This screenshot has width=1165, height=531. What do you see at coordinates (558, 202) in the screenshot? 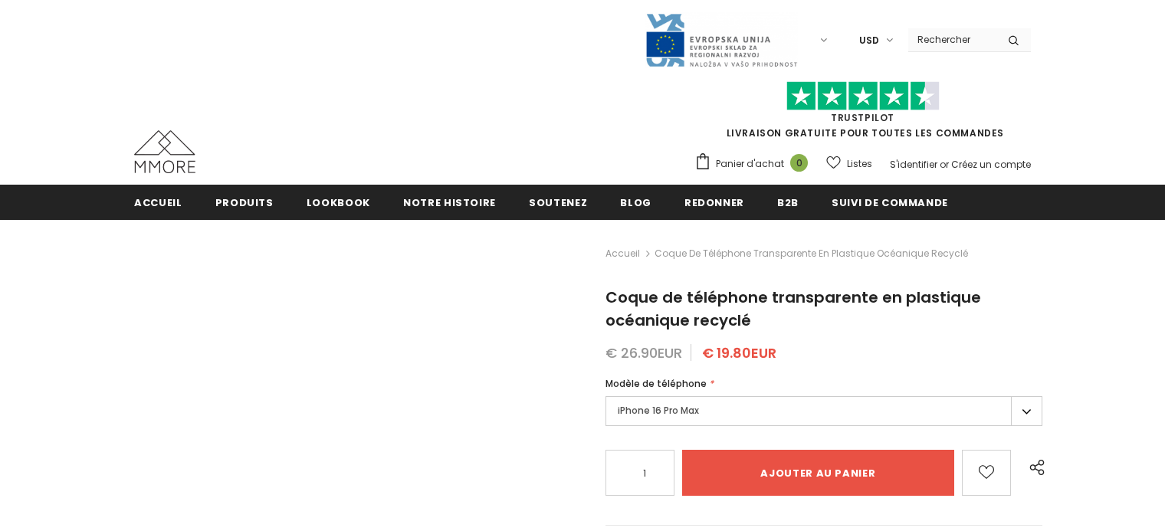
I see `a: soutenez` at bounding box center [558, 202].